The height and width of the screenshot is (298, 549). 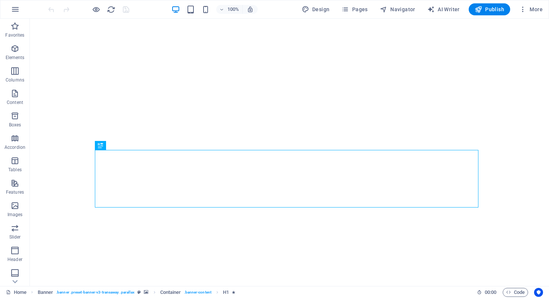 I want to click on button: Publish, so click(x=490, y=9).